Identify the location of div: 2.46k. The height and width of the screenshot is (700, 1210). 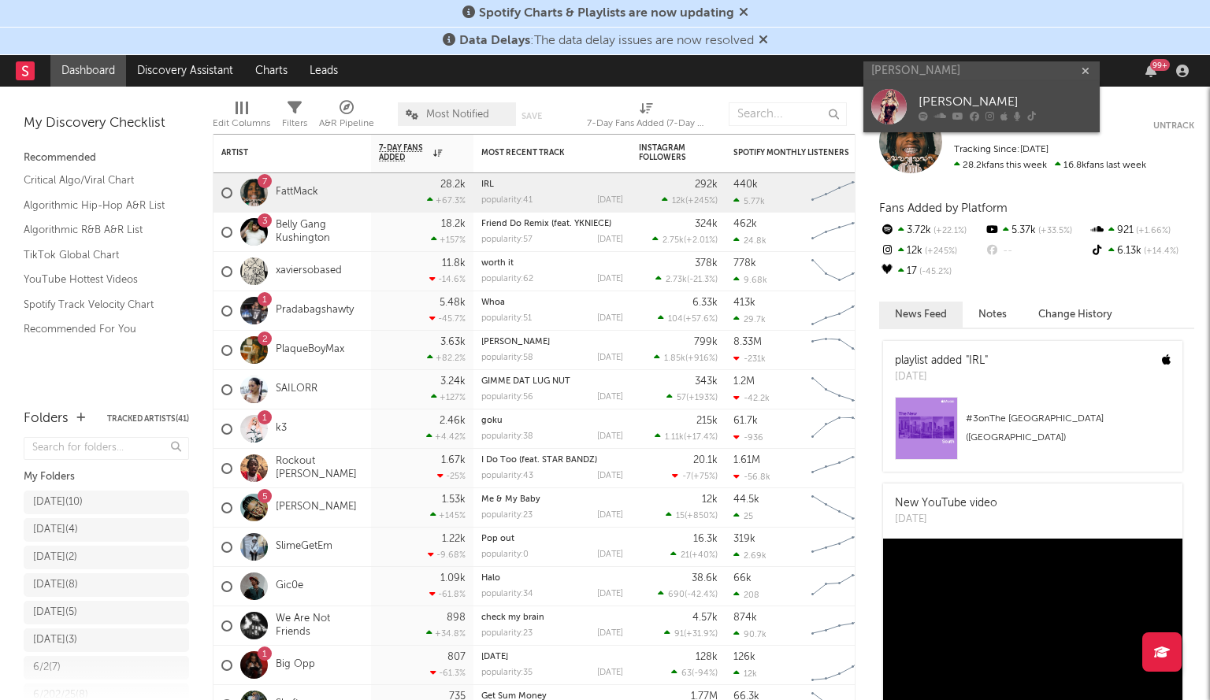
(452, 421).